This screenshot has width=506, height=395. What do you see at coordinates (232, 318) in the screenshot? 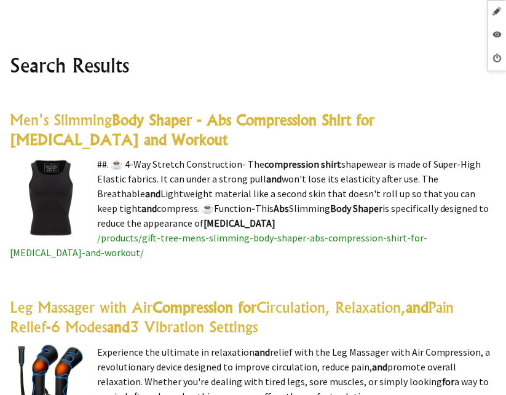
I see `a: Leg Massager with AirCompression forCirculation, Relaxation,andPain Relief-6 Modesand3 Vibration ...` at bounding box center [232, 318].